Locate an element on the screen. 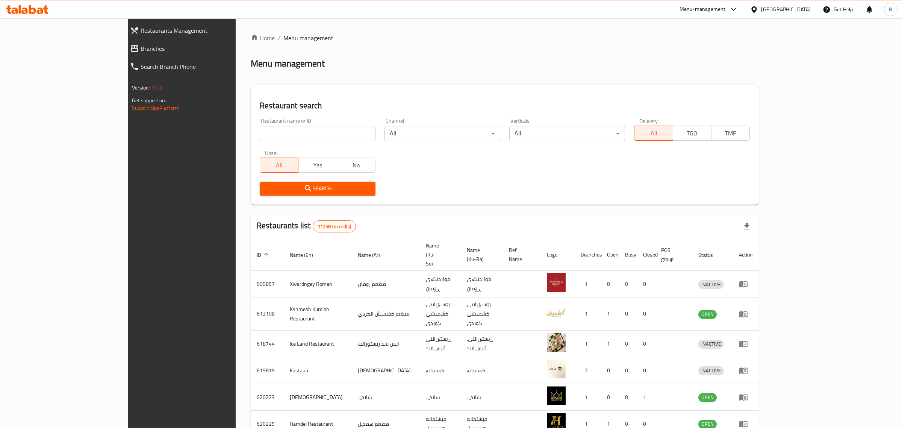 This screenshot has width=902, height=428. th: Branches is located at coordinates (588, 254).